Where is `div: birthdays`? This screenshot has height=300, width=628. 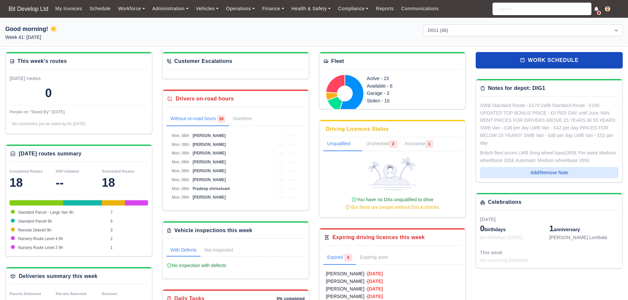
div: birthdays is located at coordinates (515, 229).